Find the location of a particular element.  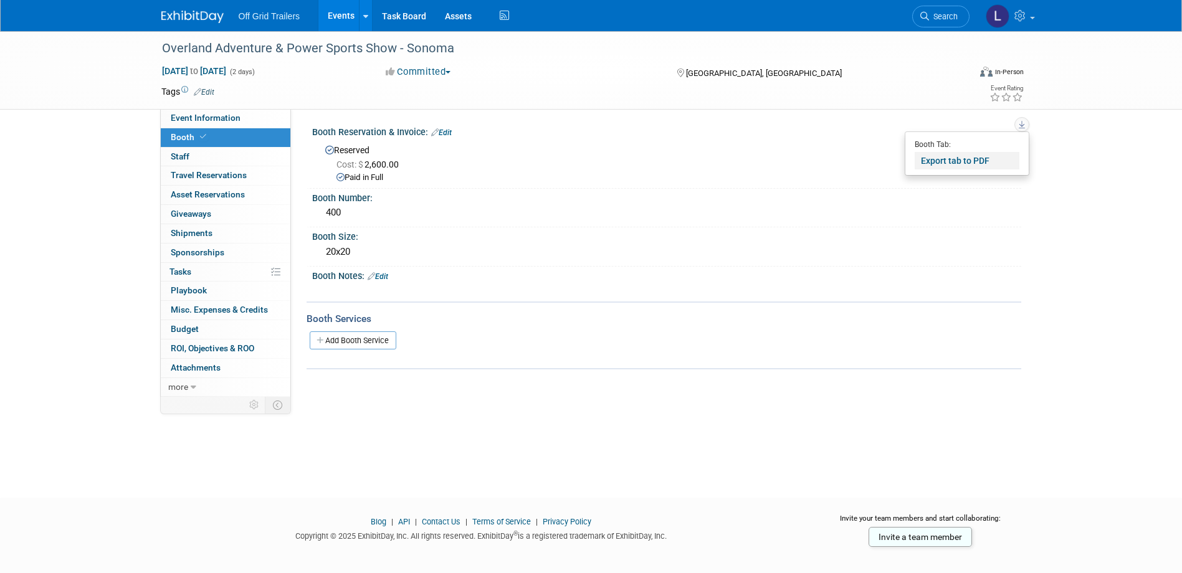

span: Asset Reservations is located at coordinates (207, 194).